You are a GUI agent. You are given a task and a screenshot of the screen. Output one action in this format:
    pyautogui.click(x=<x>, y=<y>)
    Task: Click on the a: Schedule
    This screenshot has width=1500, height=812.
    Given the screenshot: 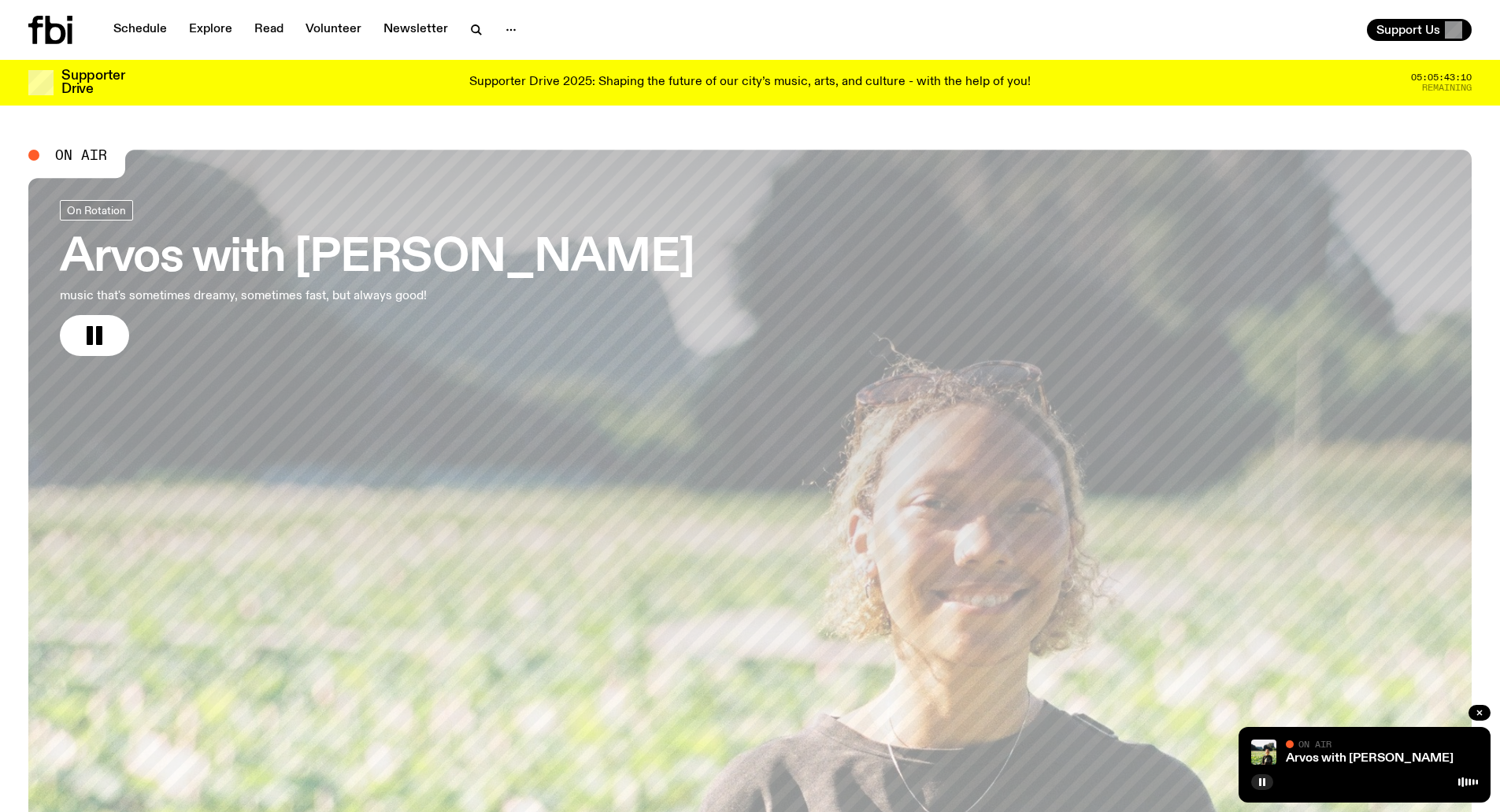 What is the action you would take?
    pyautogui.click(x=140, y=30)
    